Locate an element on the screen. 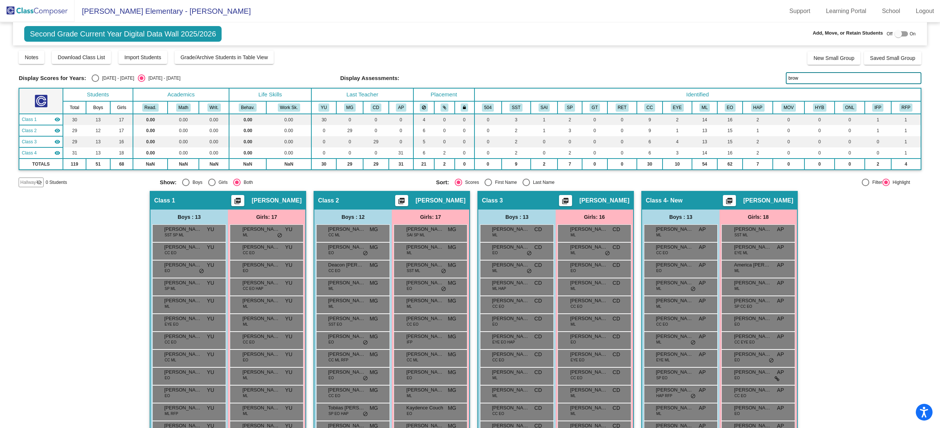 This screenshot has width=940, height=428. td: 14 is located at coordinates (704, 120).